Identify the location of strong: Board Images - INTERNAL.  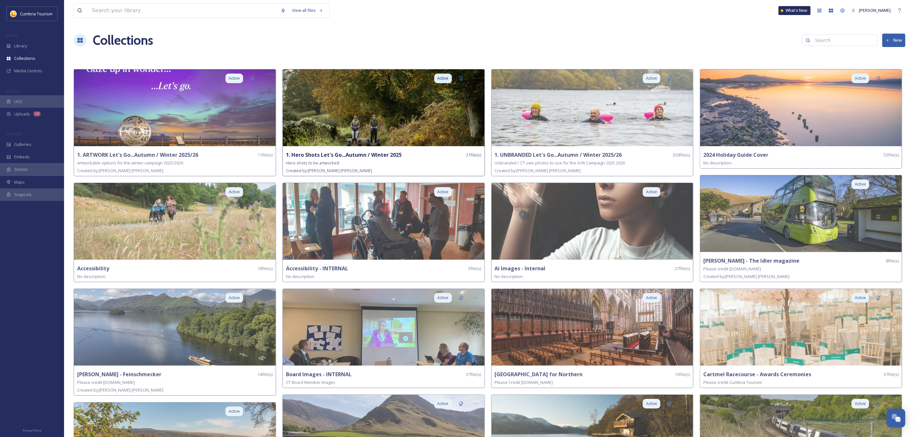
(319, 375).